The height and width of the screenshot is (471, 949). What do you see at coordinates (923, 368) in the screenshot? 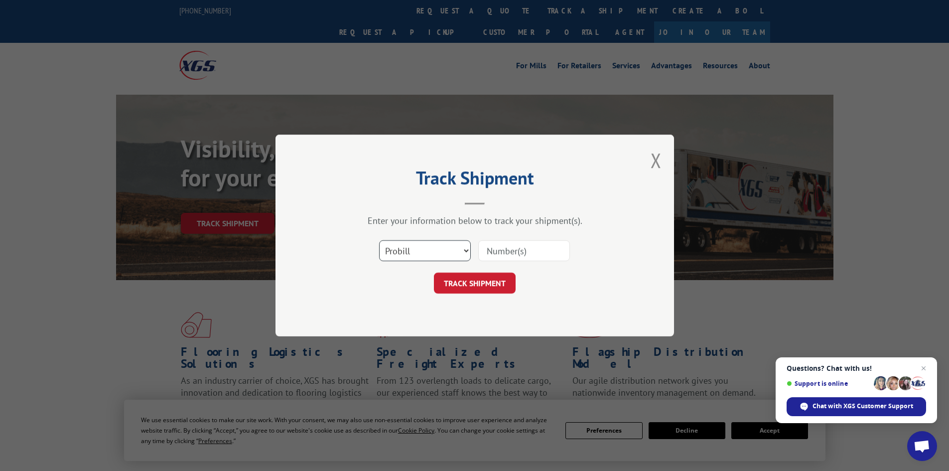
I see `span: Close chat` at bounding box center [923, 368].